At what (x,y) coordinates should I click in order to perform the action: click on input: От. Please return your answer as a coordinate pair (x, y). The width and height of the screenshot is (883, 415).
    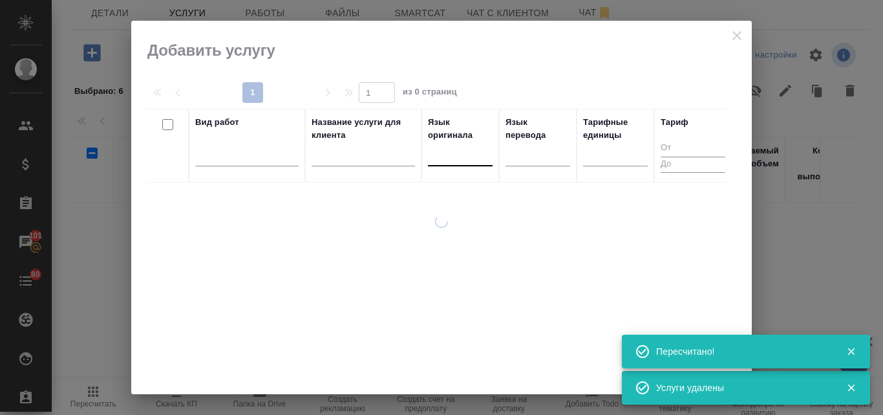
    Looking at the image, I should click on (693, 148).